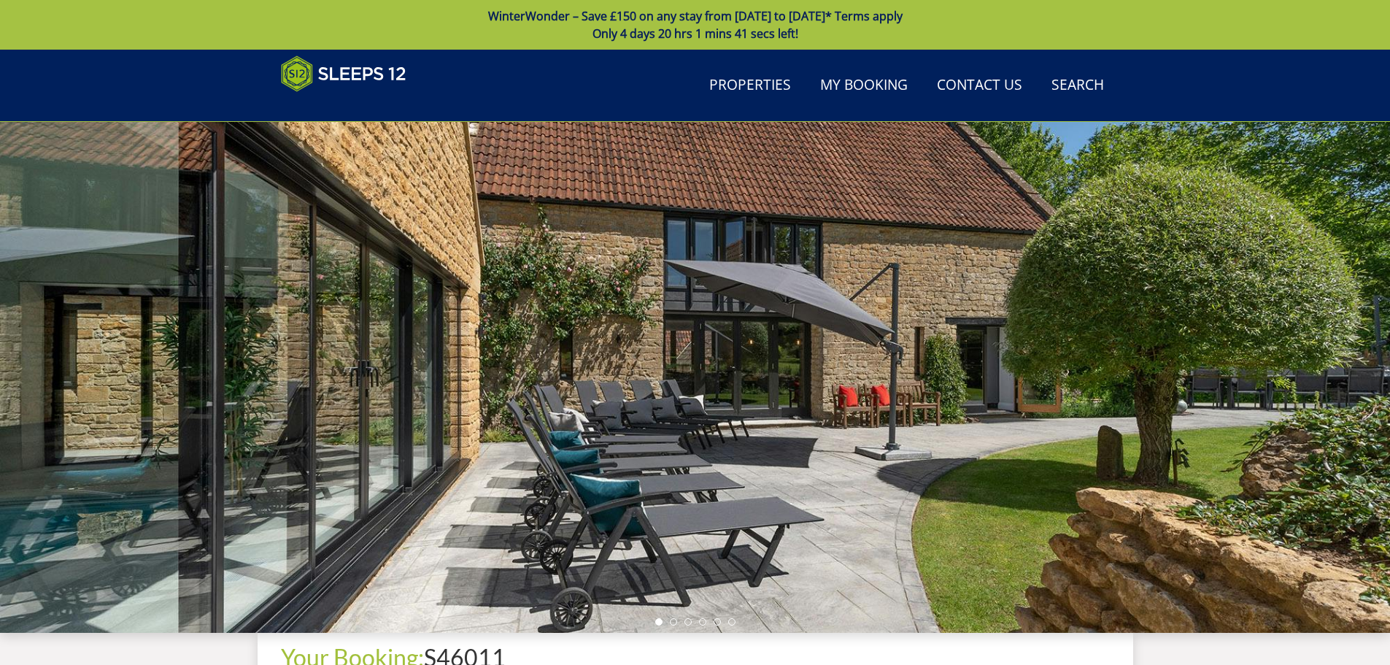 The width and height of the screenshot is (1390, 665). Describe the element at coordinates (1078, 85) in the screenshot. I see `a: Search` at that location.